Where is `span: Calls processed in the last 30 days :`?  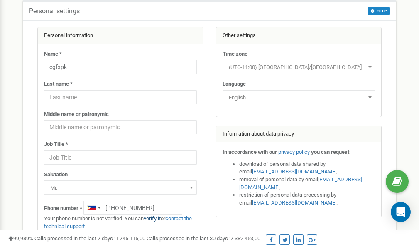
span: Calls processed in the last 30 days : is located at coordinates (204, 238).